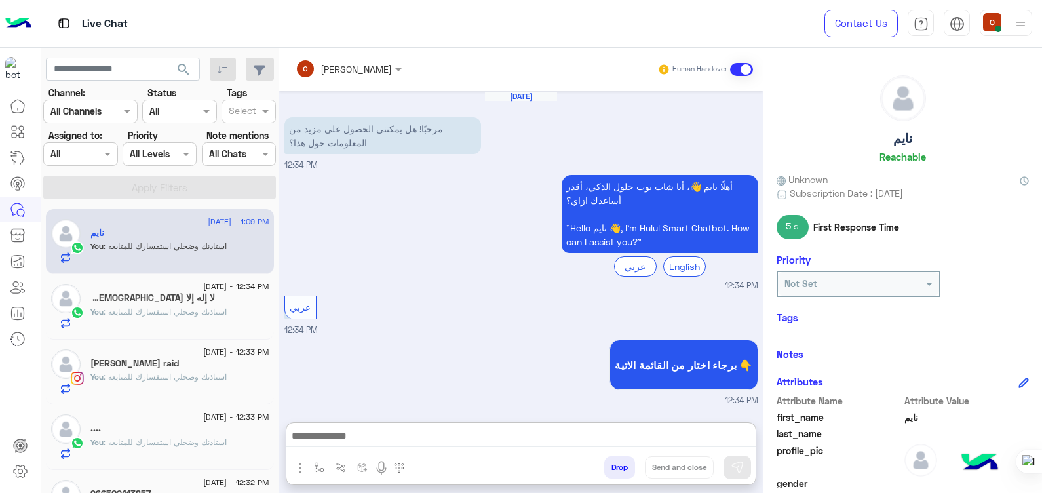  I want to click on img: send attachment, so click(300, 468).